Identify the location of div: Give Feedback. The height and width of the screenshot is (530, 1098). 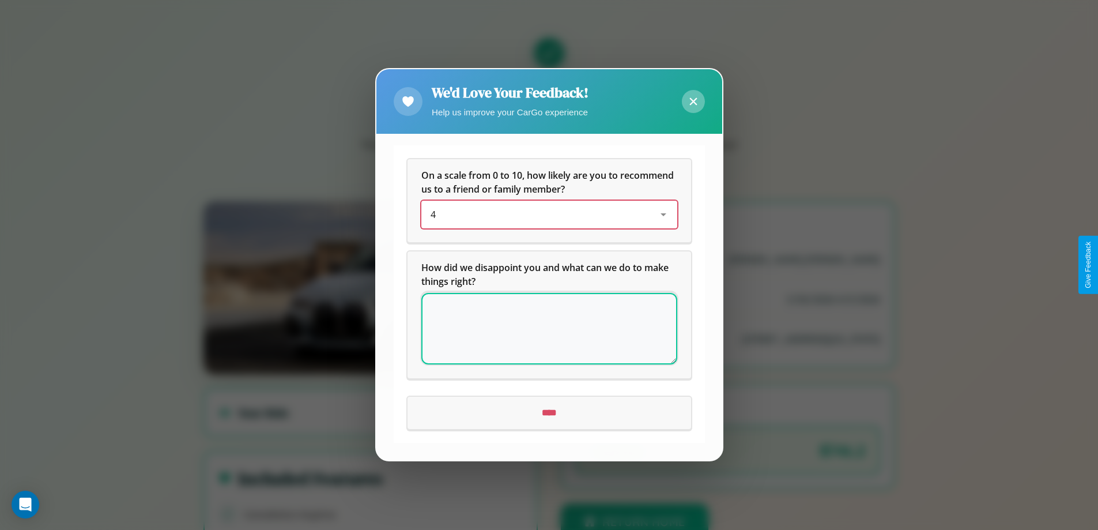
(1088, 265).